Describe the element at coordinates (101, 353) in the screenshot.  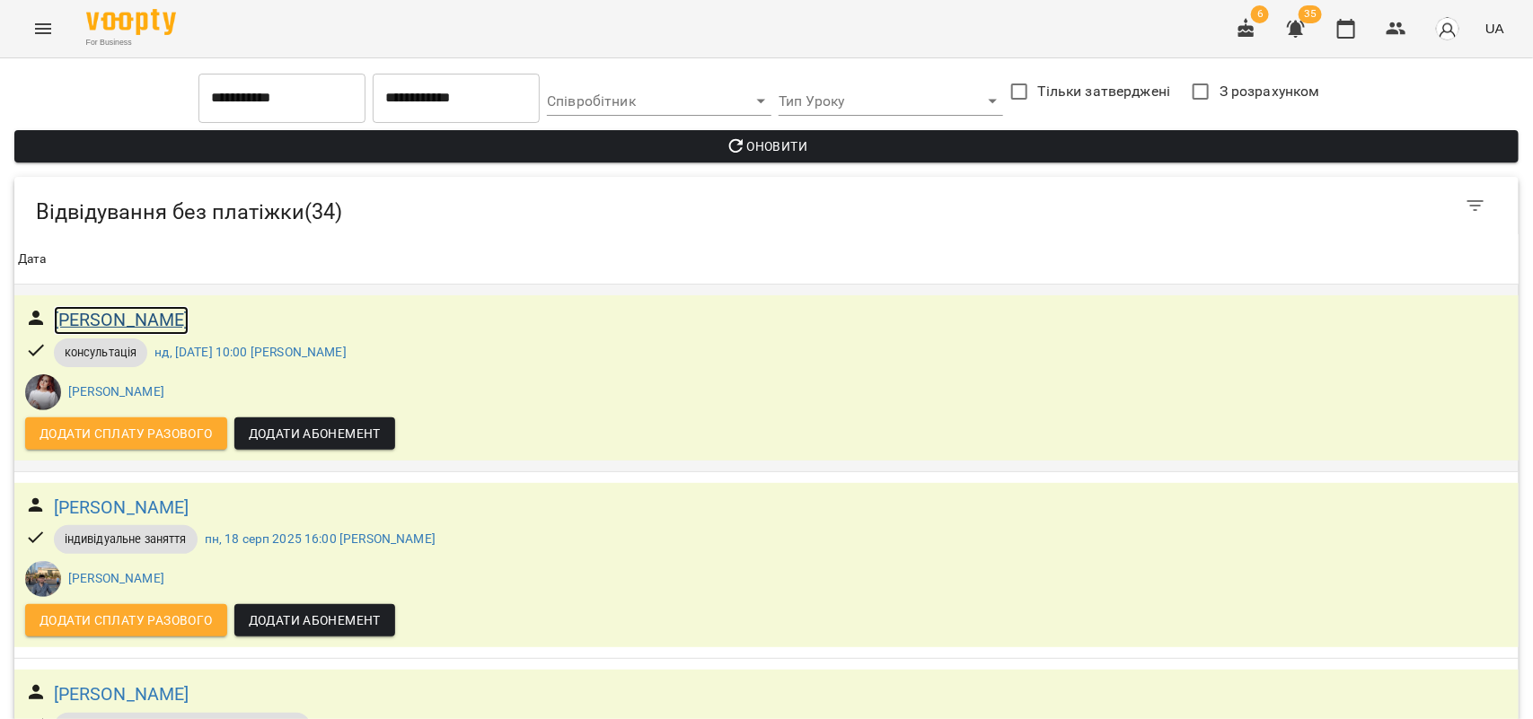
I see `span: консультація` at that location.